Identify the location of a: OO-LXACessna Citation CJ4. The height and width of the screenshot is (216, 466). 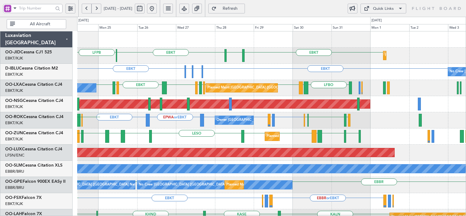
(34, 85).